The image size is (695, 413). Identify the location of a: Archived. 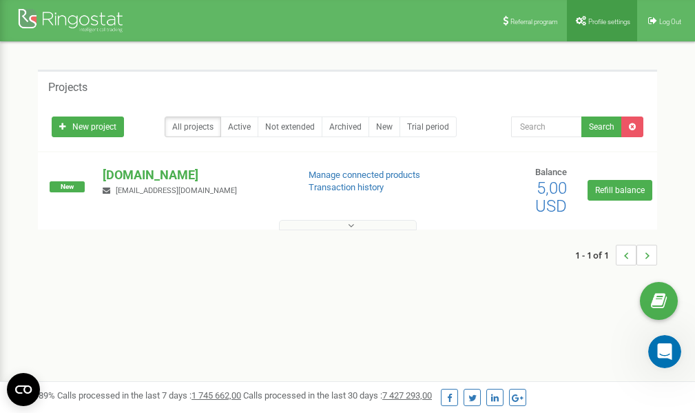
(345, 127).